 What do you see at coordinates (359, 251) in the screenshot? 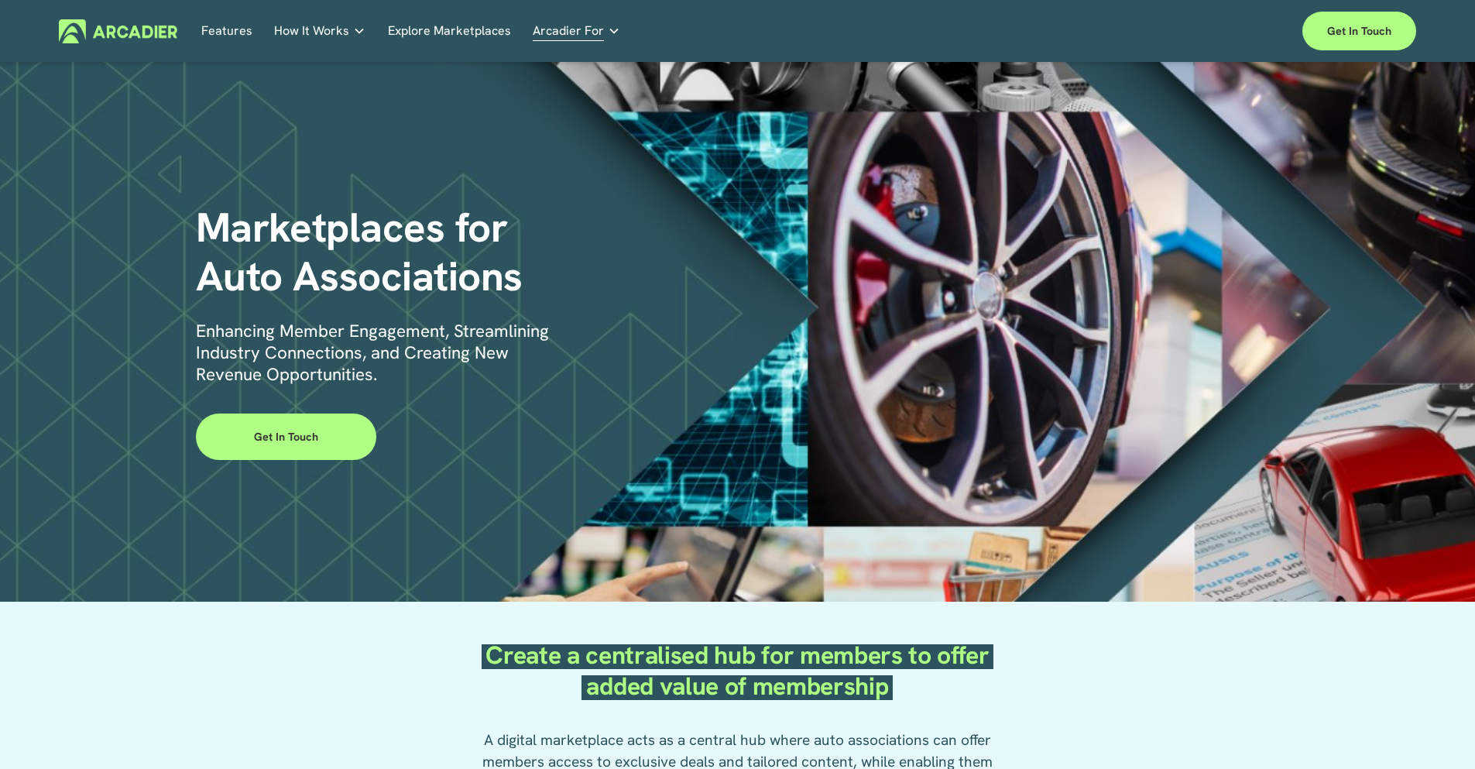
I see `span: Marketplaces for Auto Associations` at bounding box center [359, 251].